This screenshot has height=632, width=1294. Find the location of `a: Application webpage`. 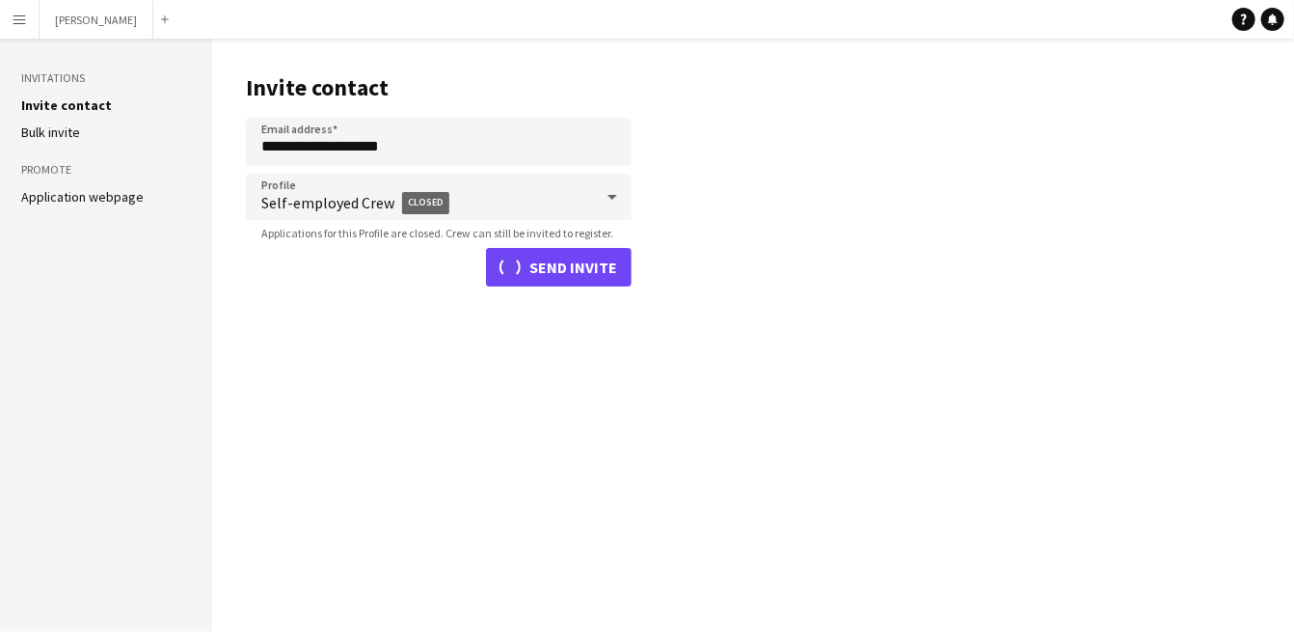

a: Application webpage is located at coordinates (82, 197).